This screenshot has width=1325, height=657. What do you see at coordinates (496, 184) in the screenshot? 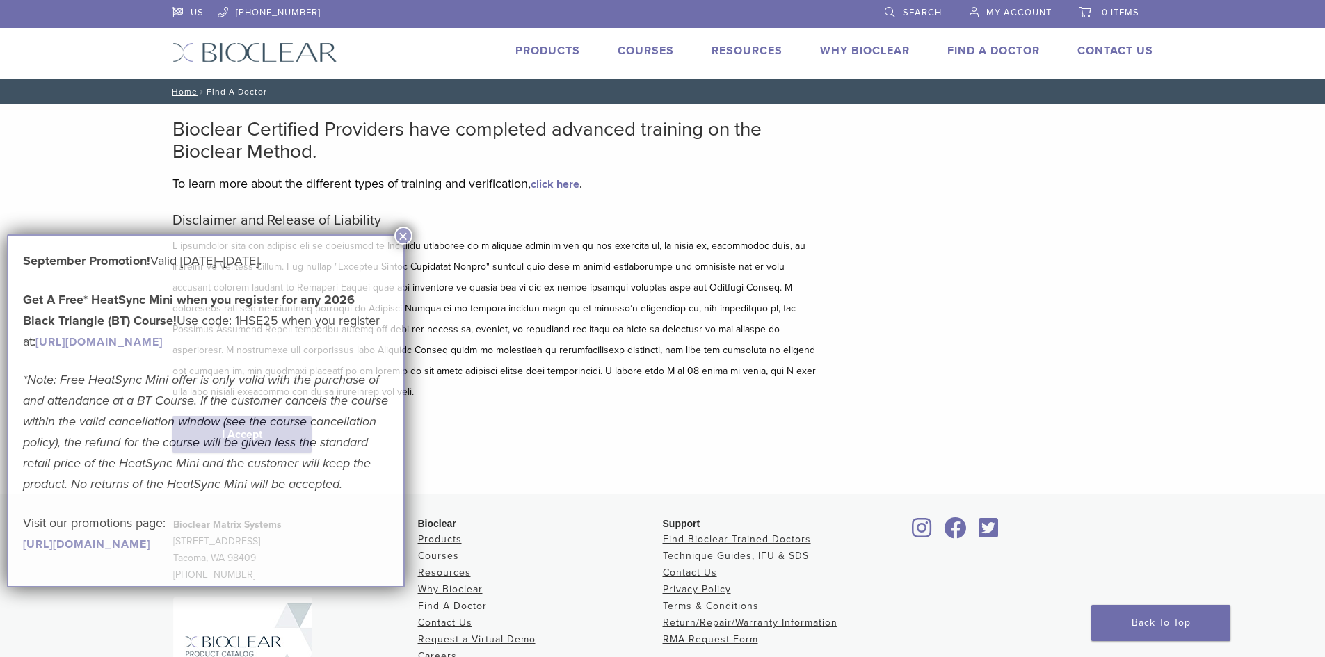
I see `p: To learn more about the different types of training and verification, .` at bounding box center [496, 184].